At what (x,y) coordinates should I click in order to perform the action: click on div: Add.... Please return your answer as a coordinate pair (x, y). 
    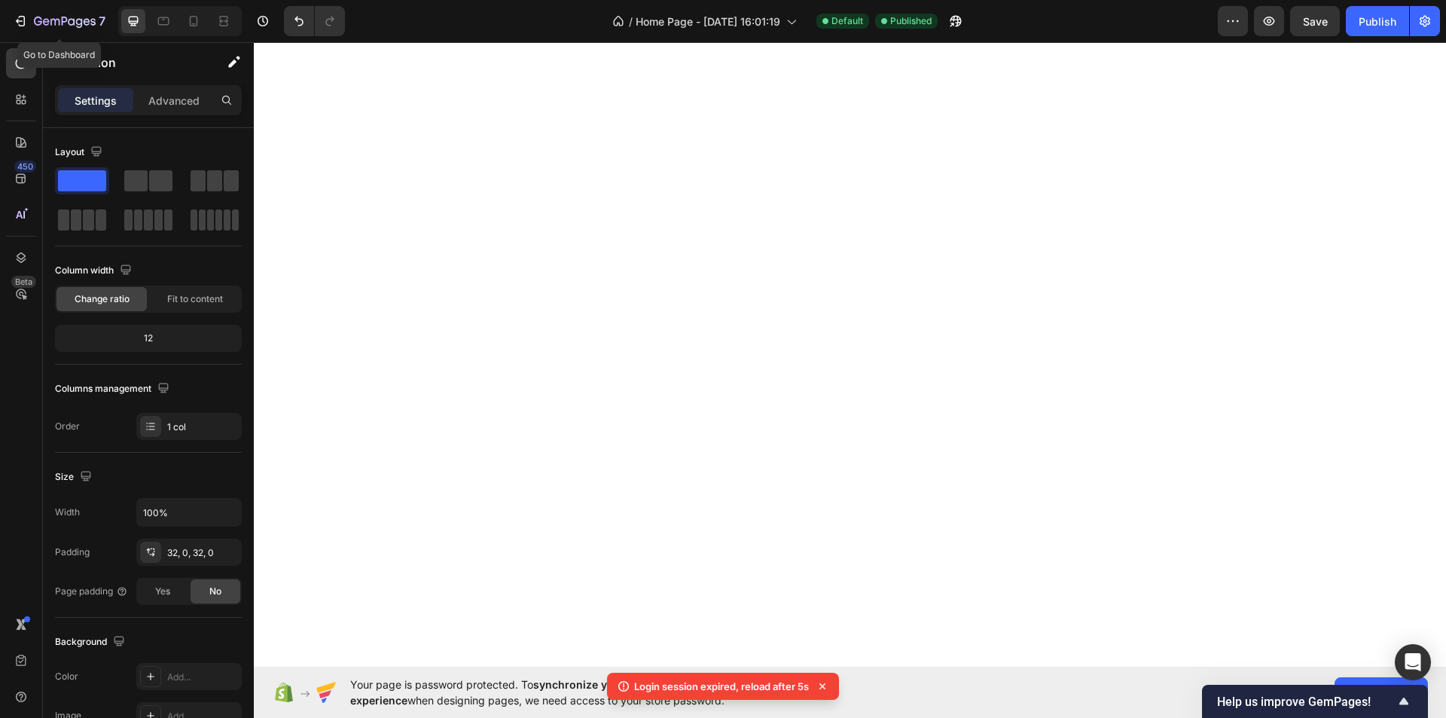
    Looking at the image, I should click on (203, 677).